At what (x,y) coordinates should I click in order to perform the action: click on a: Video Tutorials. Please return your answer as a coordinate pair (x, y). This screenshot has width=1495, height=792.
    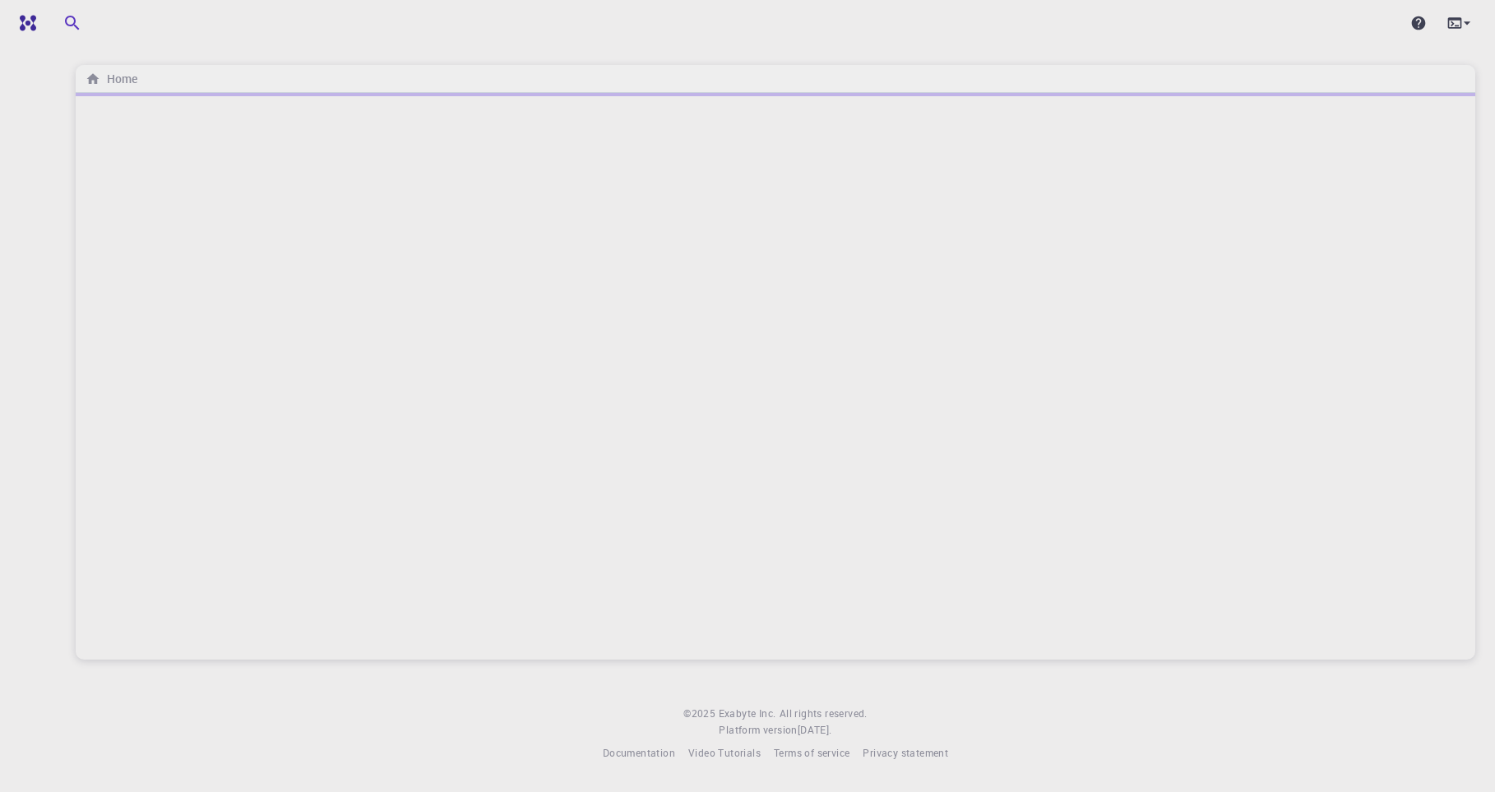
    Looking at the image, I should click on (724, 753).